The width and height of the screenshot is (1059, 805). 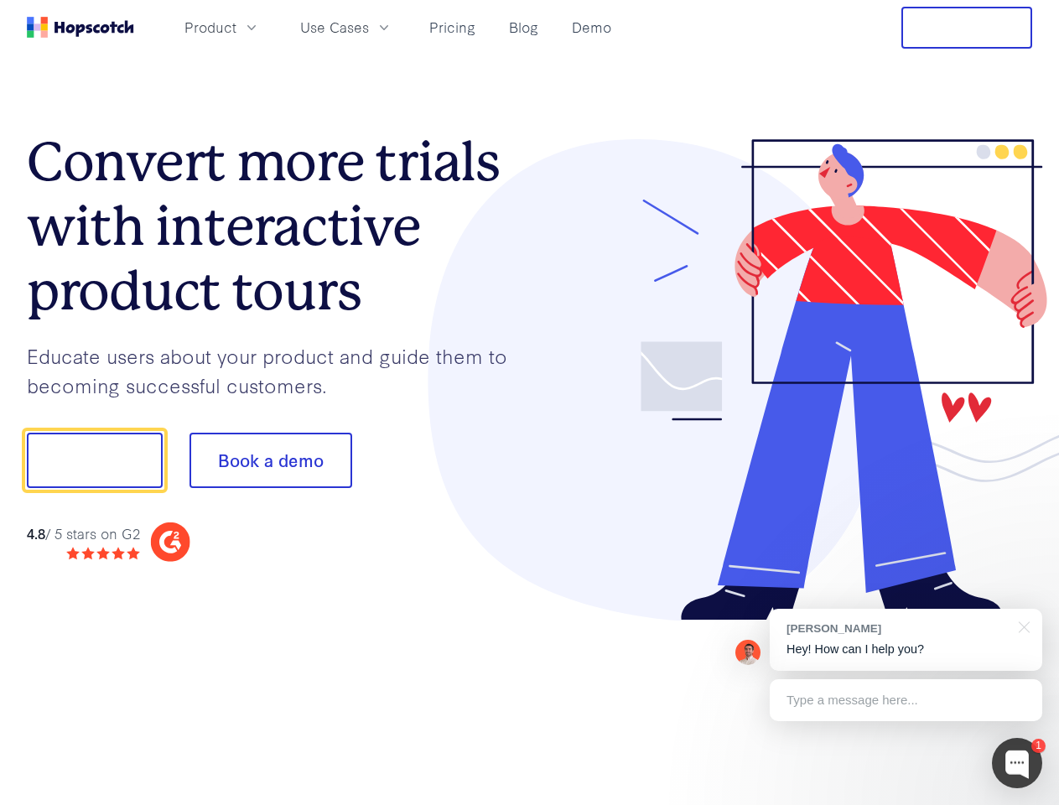 I want to click on strong: 4.8, so click(x=36, y=532).